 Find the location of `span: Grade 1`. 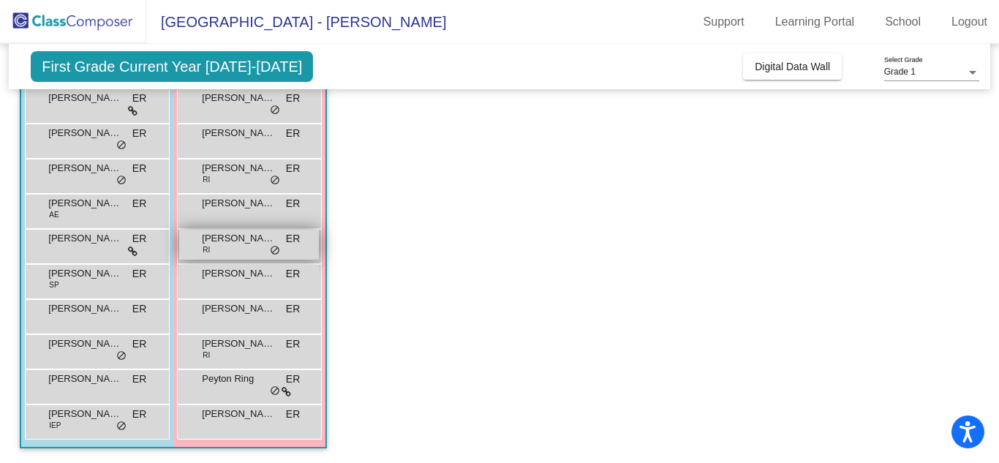

span: Grade 1 is located at coordinates (899, 72).